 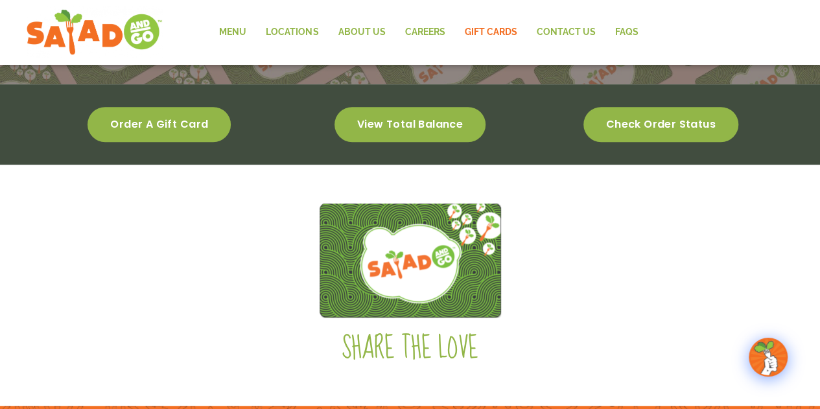 What do you see at coordinates (661, 124) in the screenshot?
I see `a: Check order status` at bounding box center [661, 124].